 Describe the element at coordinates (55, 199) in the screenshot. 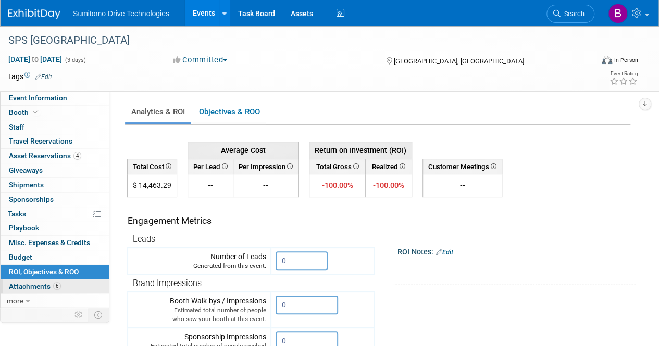

I see `a: Sponsorships` at that location.